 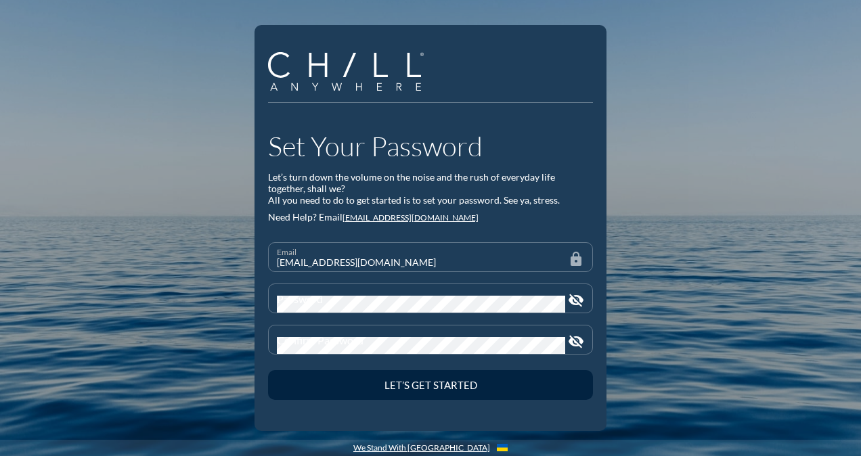 What do you see at coordinates (351, 72) in the screenshot?
I see `a: Company Logo` at bounding box center [351, 72].